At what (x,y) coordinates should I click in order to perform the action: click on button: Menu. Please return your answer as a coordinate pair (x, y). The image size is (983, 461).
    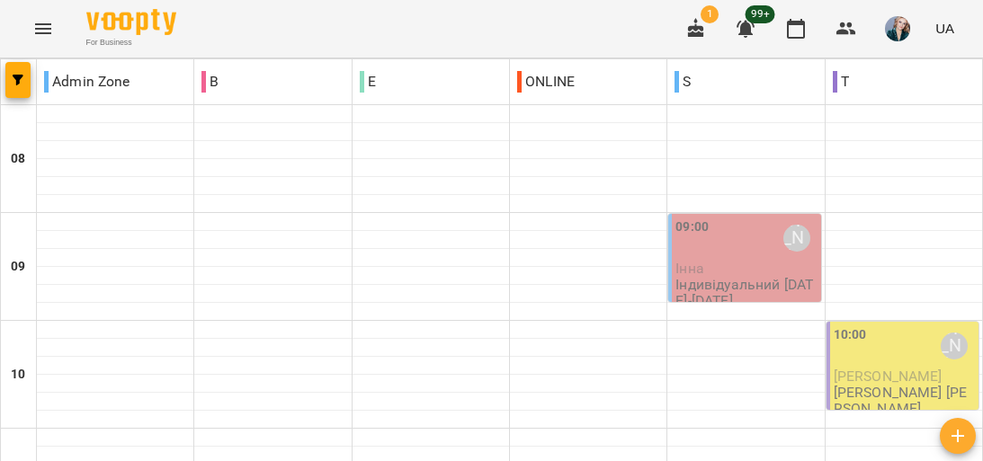
    Looking at the image, I should click on (43, 29).